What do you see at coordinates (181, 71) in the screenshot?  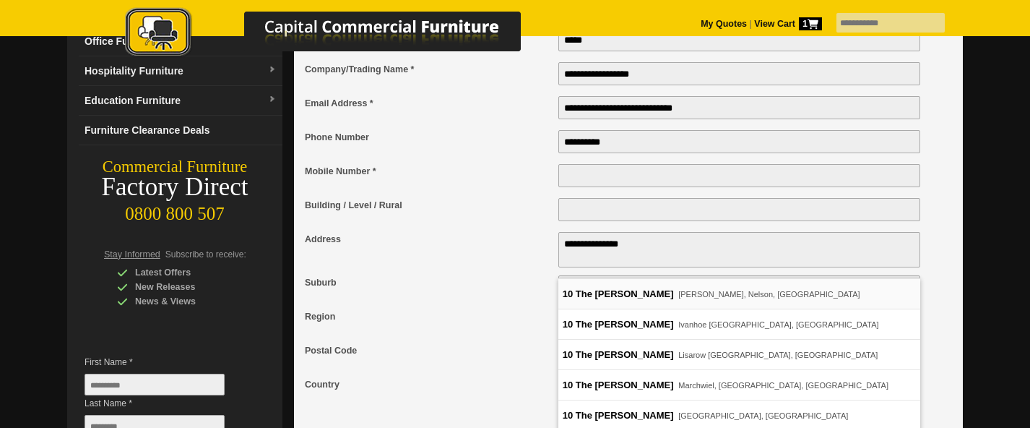 I see `a: Hospitality Furnituredropdown` at bounding box center [181, 71].